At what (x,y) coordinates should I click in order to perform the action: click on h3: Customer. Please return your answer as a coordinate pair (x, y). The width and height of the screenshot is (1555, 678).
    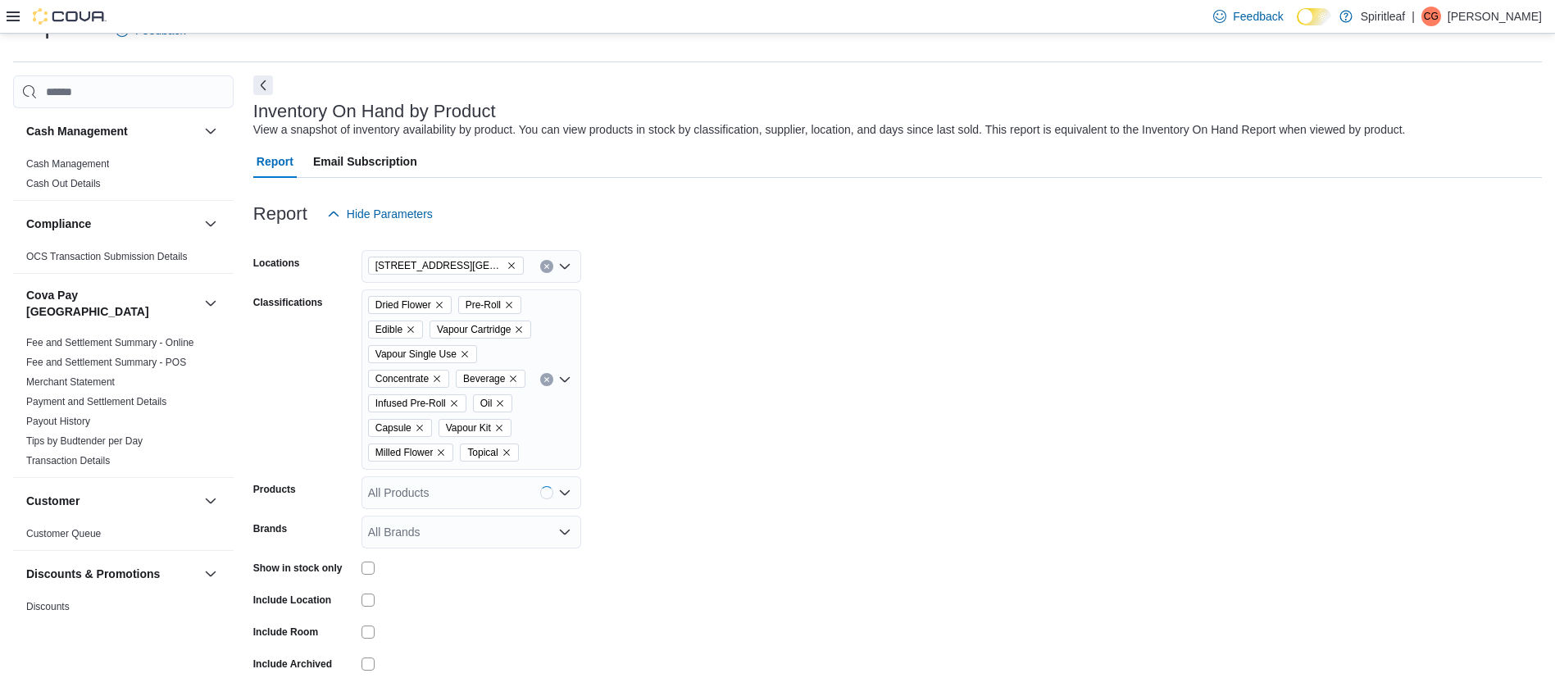
    Looking at the image, I should click on (52, 501).